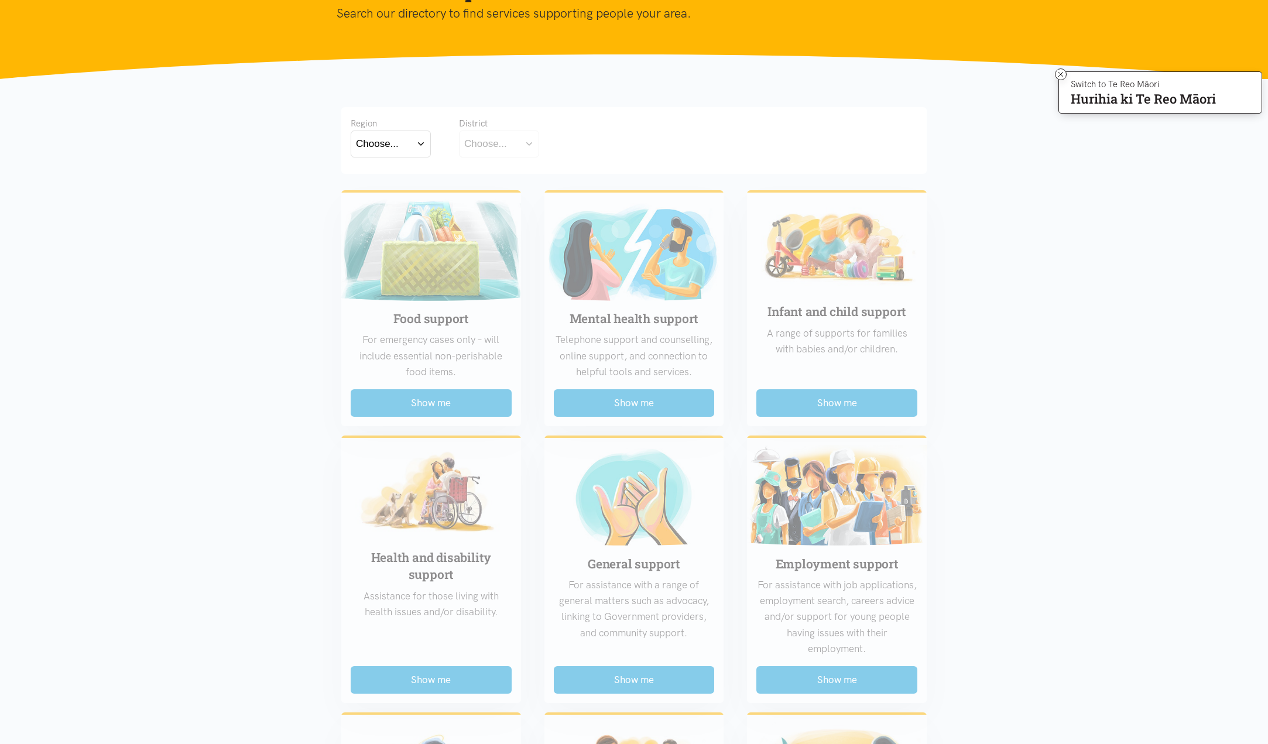 The width and height of the screenshot is (1268, 744). Describe the element at coordinates (625, 13) in the screenshot. I see `p: Search our directory to find services supporting people your area.` at that location.